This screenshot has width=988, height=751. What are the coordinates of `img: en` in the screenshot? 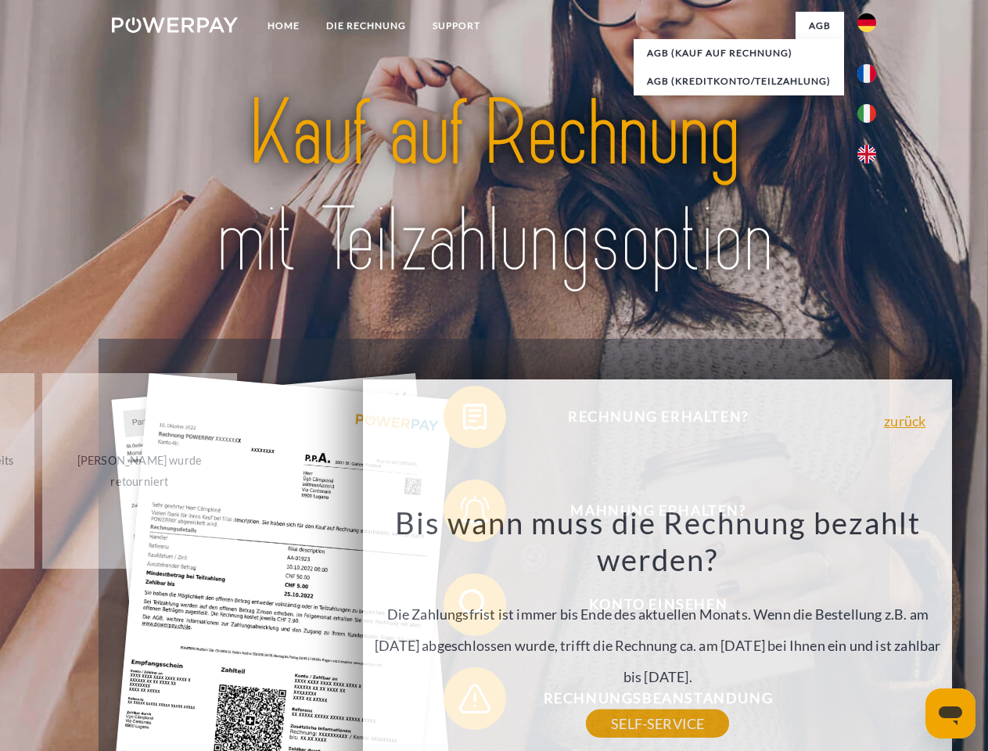 It's located at (867, 154).